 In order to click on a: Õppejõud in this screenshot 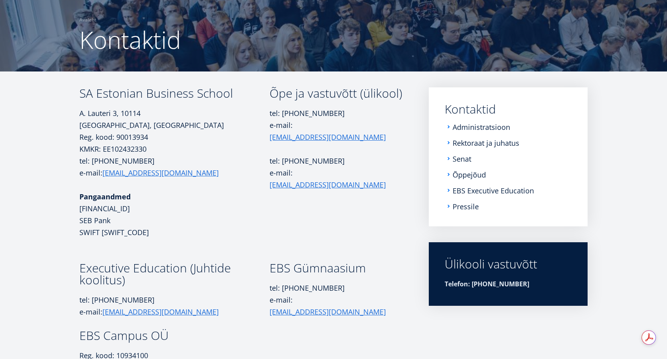, I will do `click(469, 175)`.